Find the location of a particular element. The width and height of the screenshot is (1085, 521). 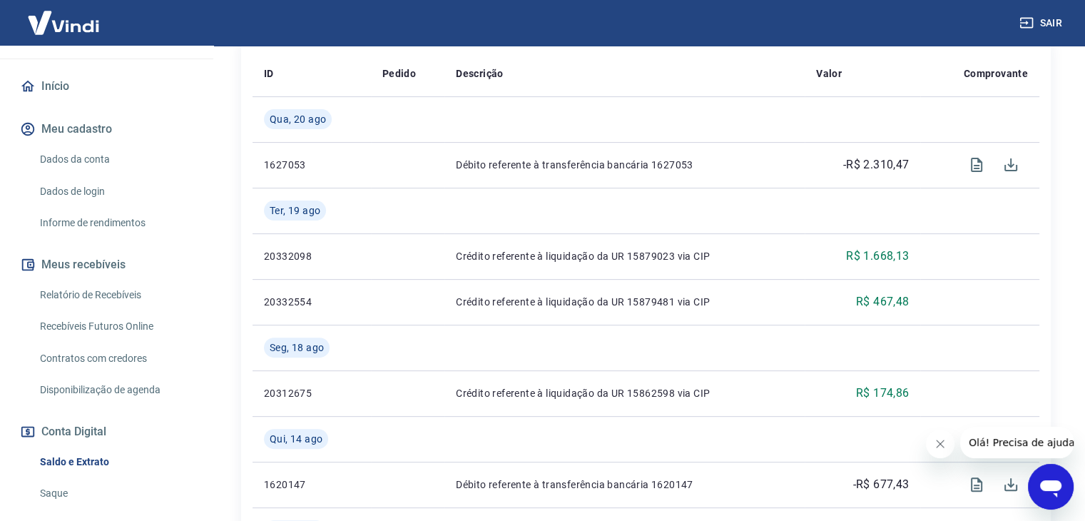

button: Meu cadastro is located at coordinates (106, 129).